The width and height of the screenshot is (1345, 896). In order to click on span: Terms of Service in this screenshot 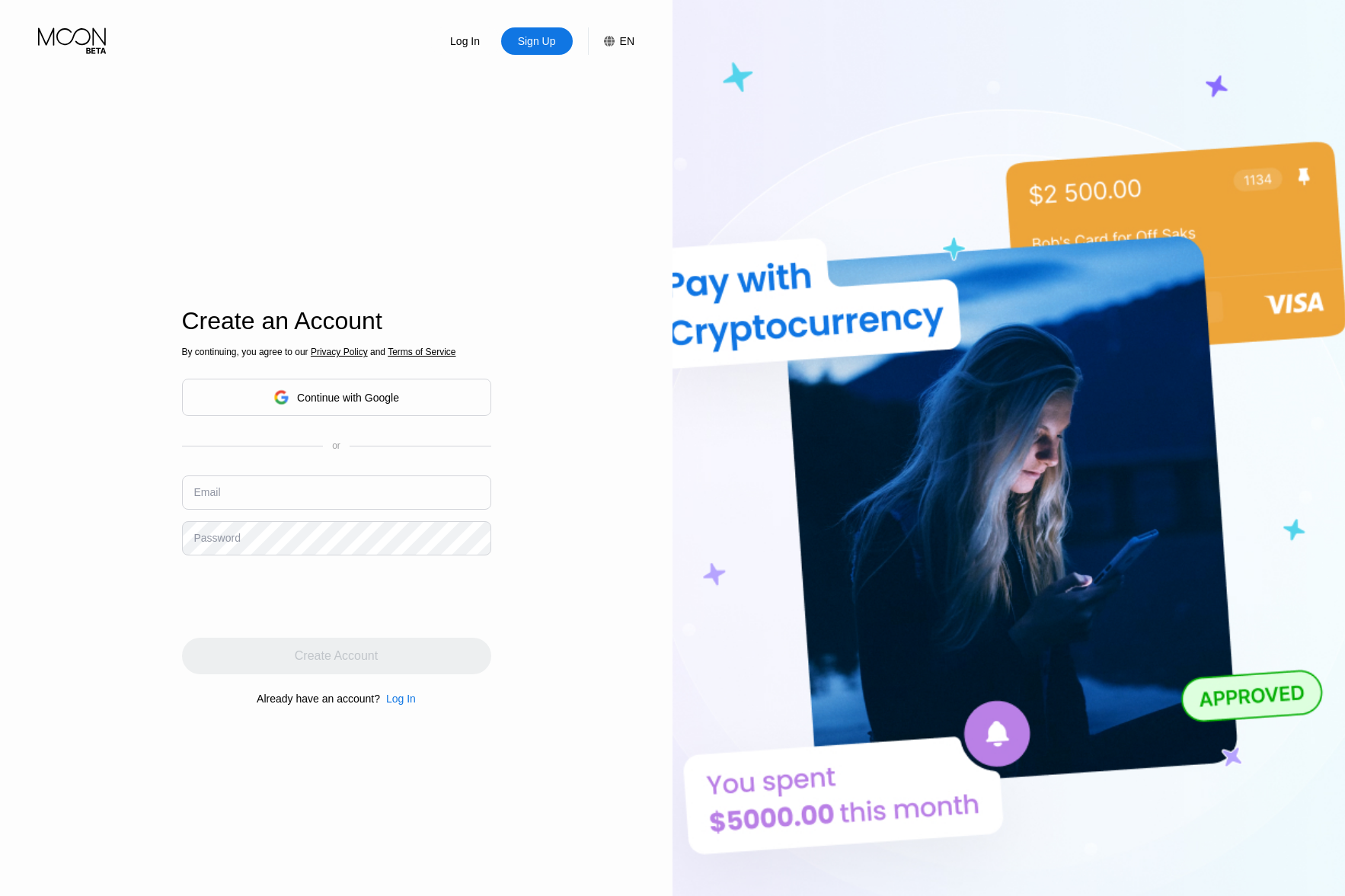, I will do `click(421, 351)`.